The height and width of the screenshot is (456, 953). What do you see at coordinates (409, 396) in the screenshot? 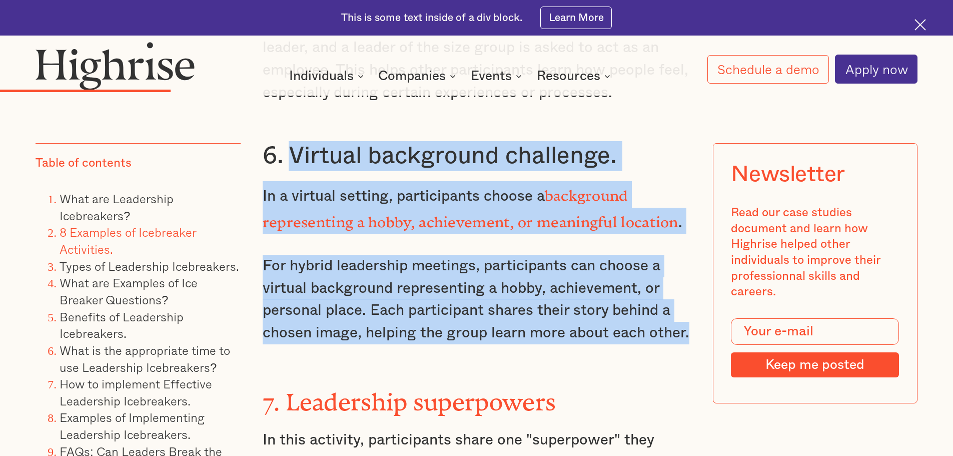
I see `strong: 7. Leadership superpowers` at bounding box center [409, 396].